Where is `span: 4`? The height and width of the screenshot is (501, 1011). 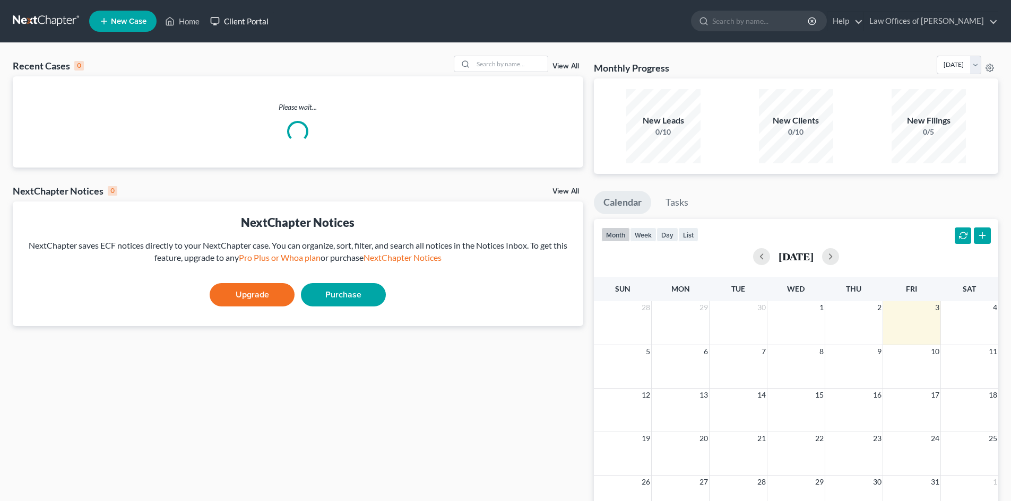
span: 4 is located at coordinates (995, 308).